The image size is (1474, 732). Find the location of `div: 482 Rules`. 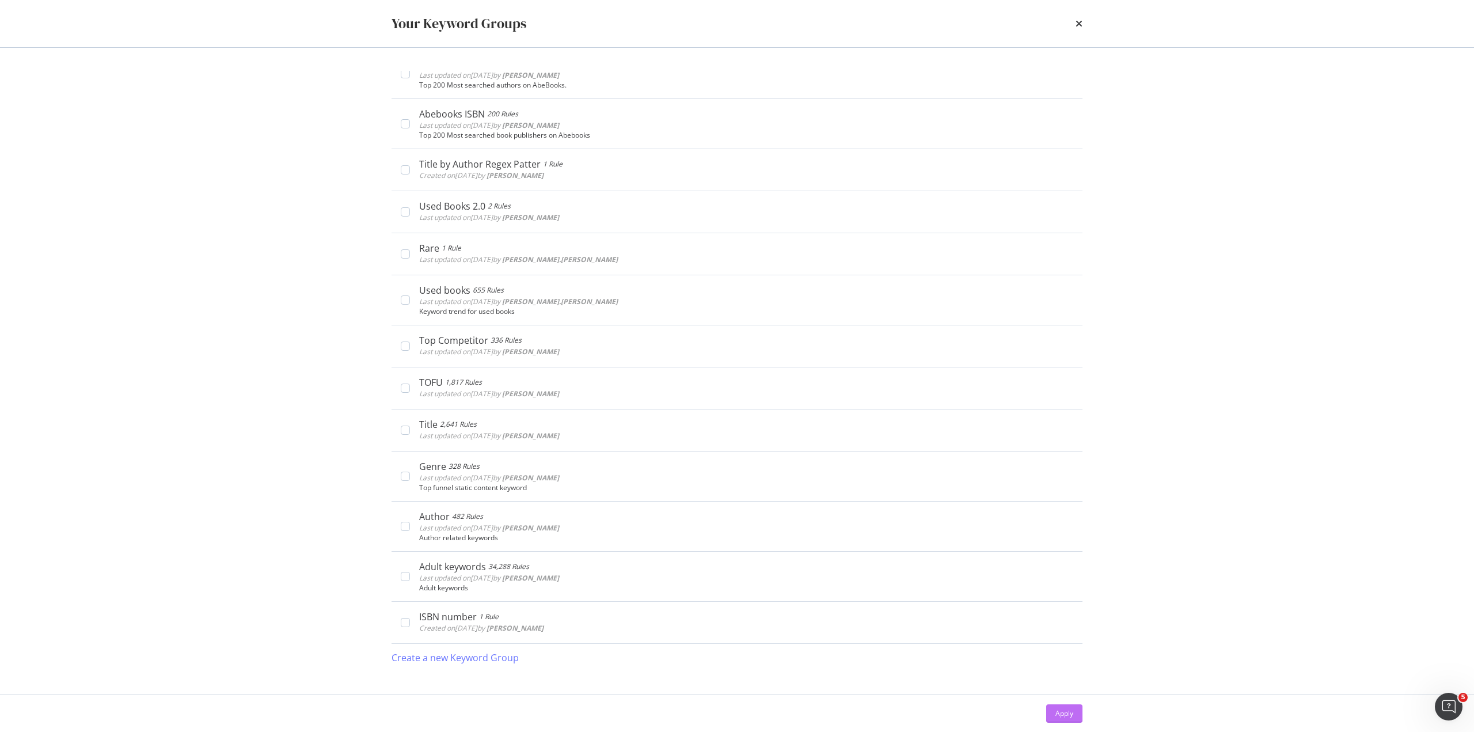

div: 482 Rules is located at coordinates (468, 516).